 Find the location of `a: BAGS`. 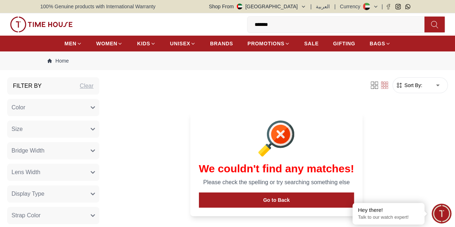

a: BAGS is located at coordinates (380, 44).